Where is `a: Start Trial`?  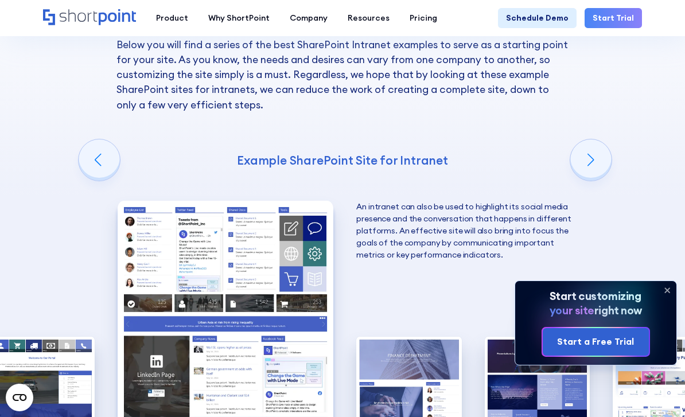 a: Start Trial is located at coordinates (613, 18).